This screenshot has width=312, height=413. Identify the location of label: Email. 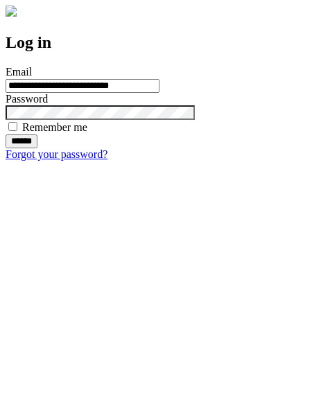
(19, 71).